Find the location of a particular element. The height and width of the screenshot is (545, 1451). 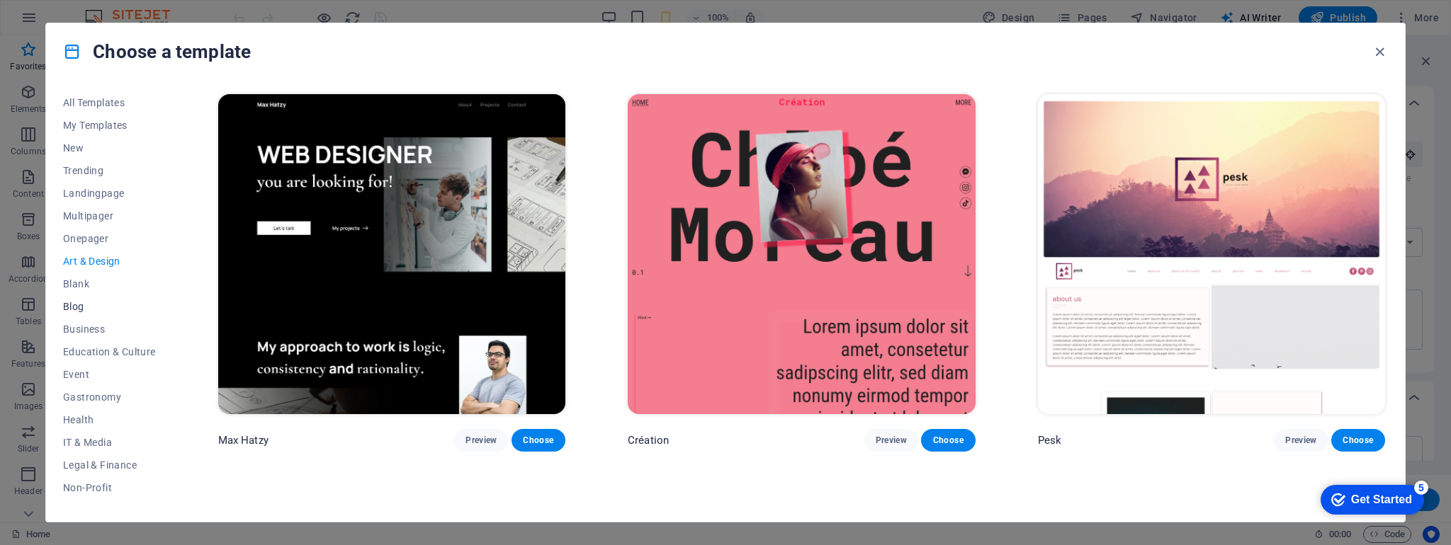

span: Blog is located at coordinates (109, 307).